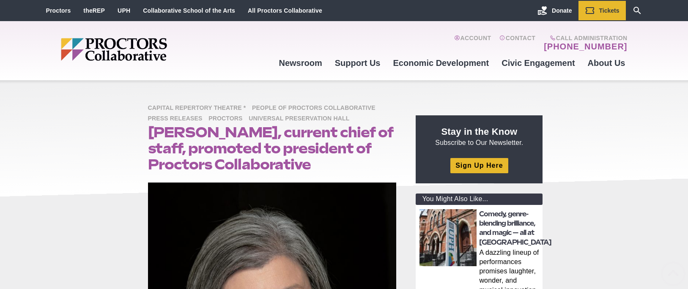  Describe the element at coordinates (479, 165) in the screenshot. I see `a: Sign Up Here` at that location.